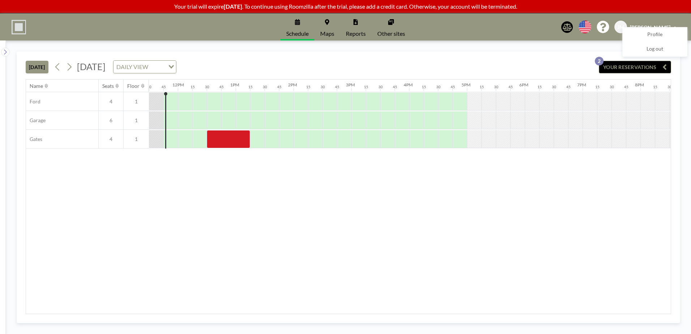  I want to click on span: JM, so click(621, 27).